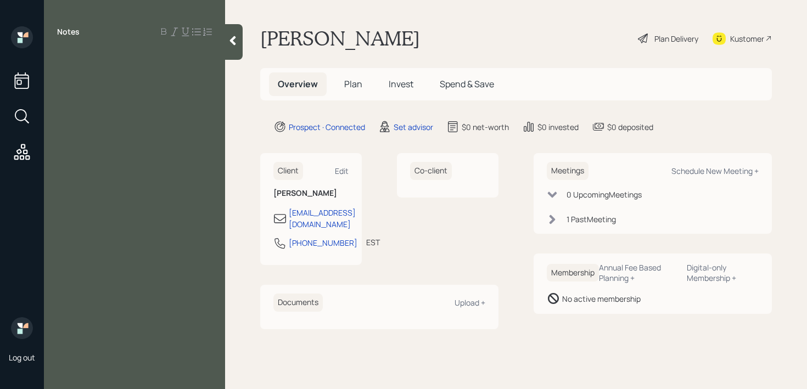  I want to click on div: $0 invested, so click(558, 127).